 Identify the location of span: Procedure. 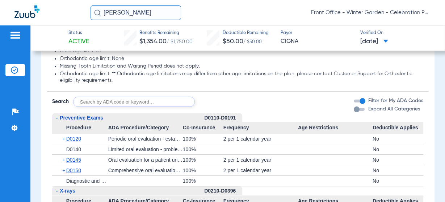
(80, 128).